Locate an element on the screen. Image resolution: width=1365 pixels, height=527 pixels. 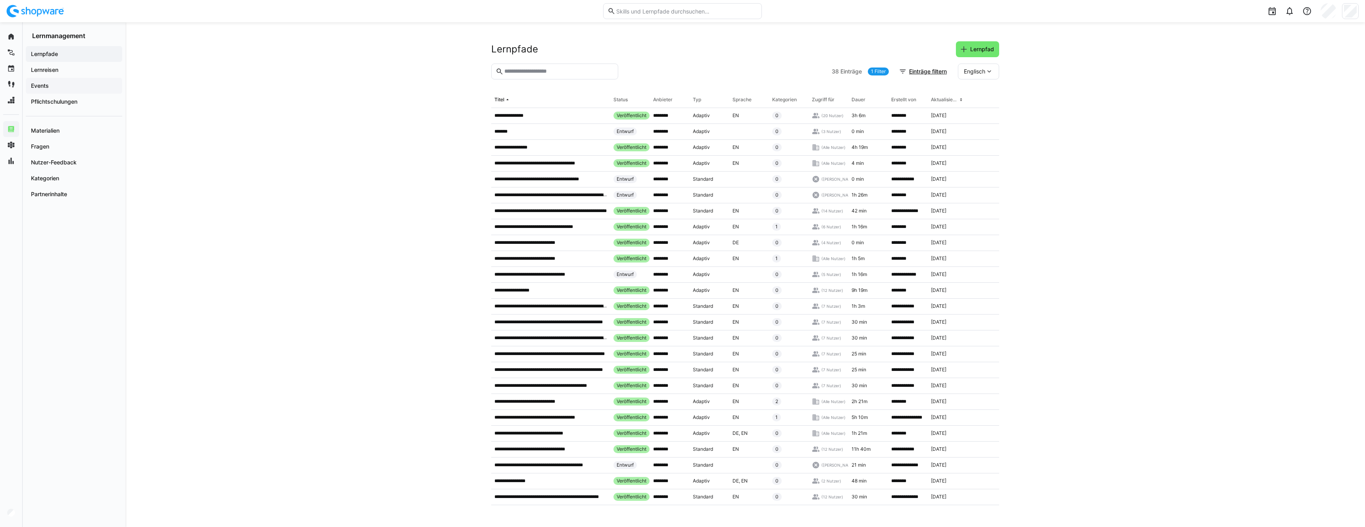
span: 0 min is located at coordinates (857, 131).